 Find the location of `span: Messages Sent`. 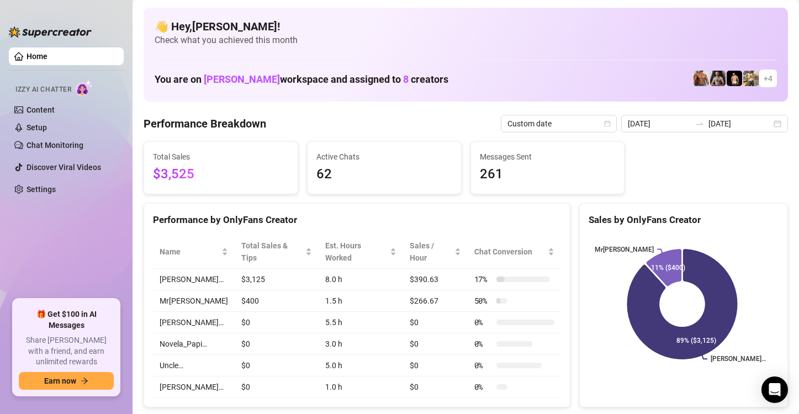

span: Messages Sent is located at coordinates (548, 157).